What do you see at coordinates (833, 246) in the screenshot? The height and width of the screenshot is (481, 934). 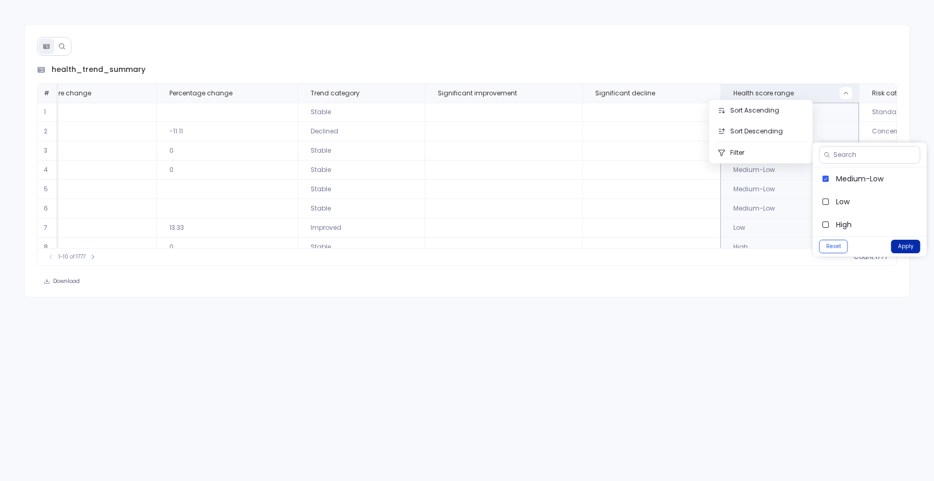 I see `button: Reset` at bounding box center [833, 246].